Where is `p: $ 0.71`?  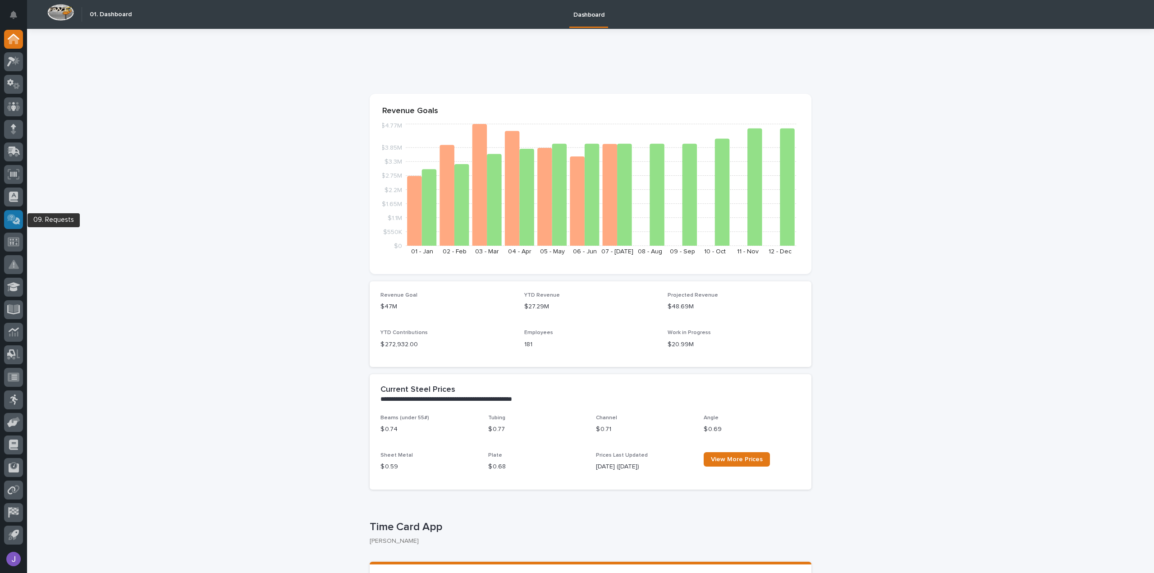
p: $ 0.71 is located at coordinates (644, 429).